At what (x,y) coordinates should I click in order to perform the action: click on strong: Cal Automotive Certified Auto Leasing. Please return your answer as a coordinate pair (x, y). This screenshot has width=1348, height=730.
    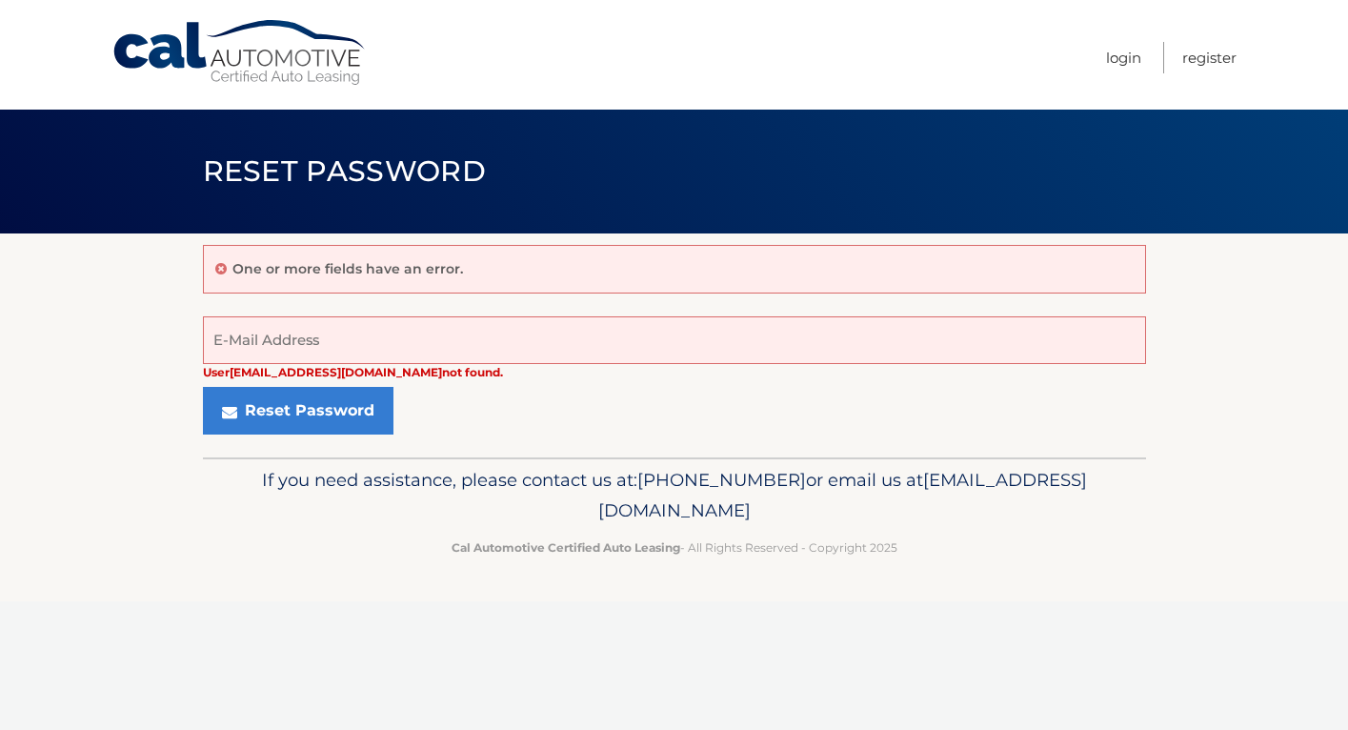
    Looking at the image, I should click on (566, 547).